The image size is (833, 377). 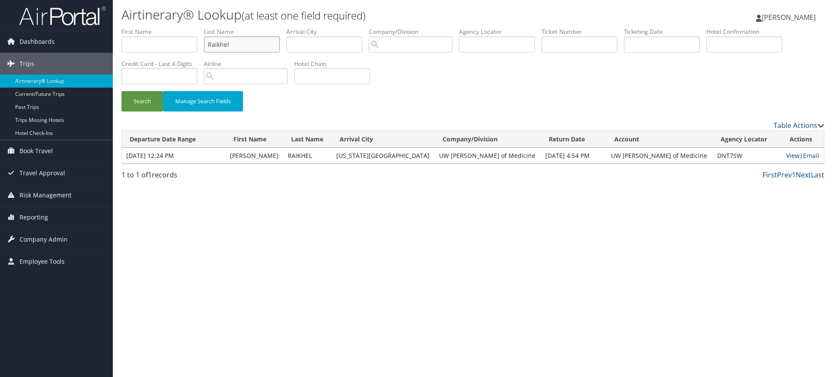 I want to click on th: Return Date: activate to sort column ascending, so click(x=574, y=139).